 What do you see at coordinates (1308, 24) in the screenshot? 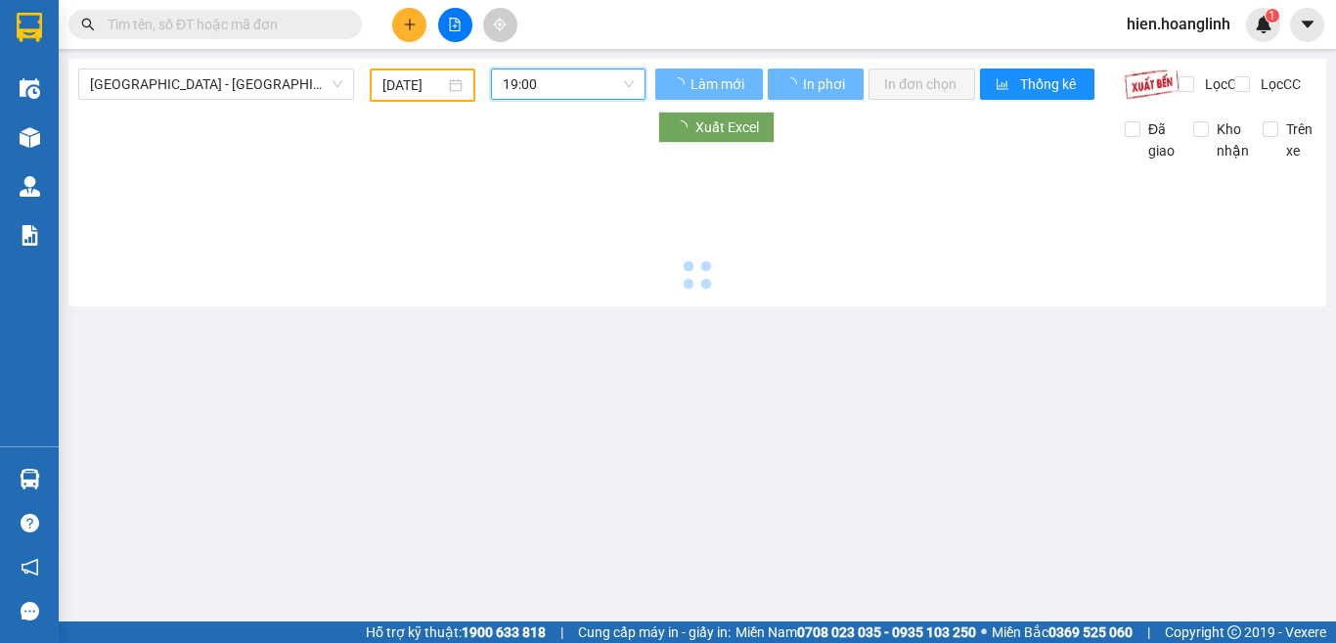
I see `span: caret-down` at bounding box center [1308, 24].